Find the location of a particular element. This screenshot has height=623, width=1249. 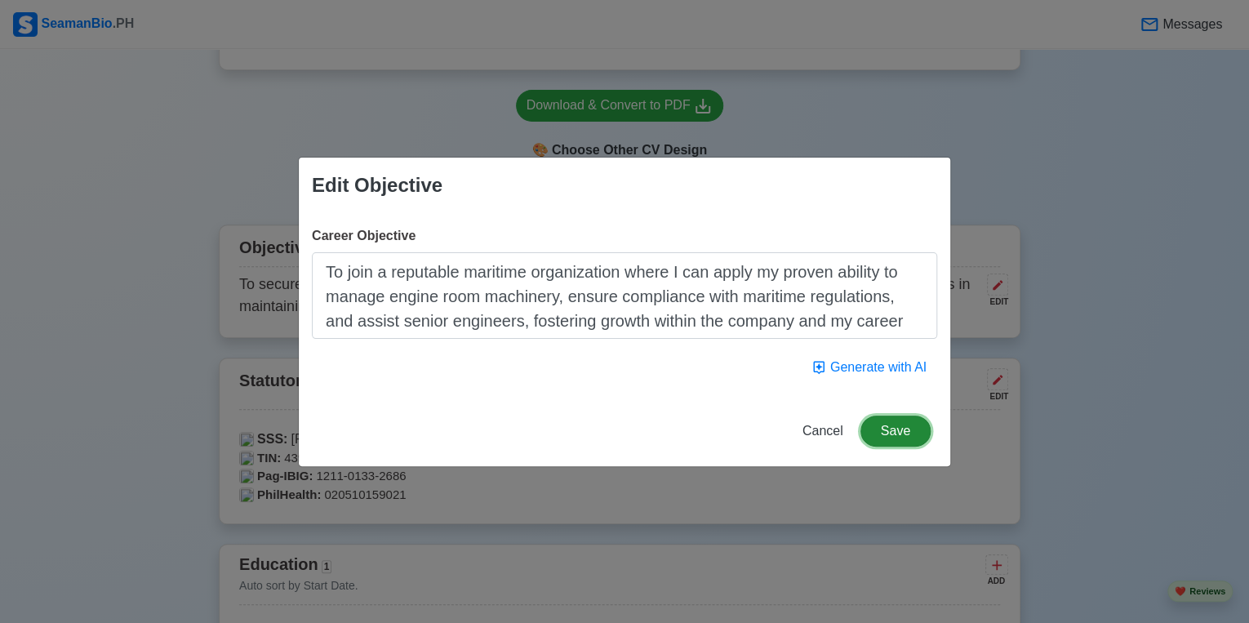

button: Generate with AI is located at coordinates (869, 367).